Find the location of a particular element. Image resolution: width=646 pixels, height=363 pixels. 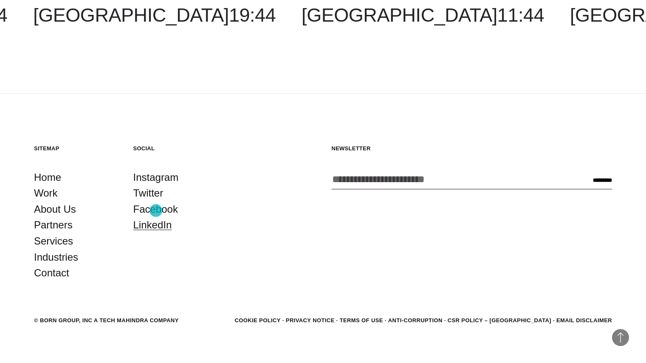

a: Twitter is located at coordinates (148, 193).